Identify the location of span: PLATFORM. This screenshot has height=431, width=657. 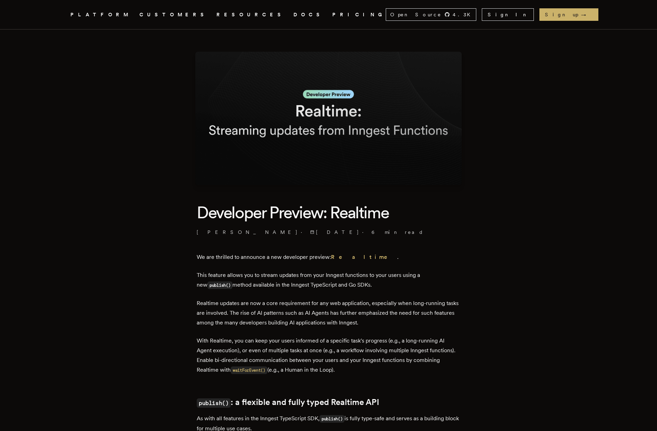
(101, 15).